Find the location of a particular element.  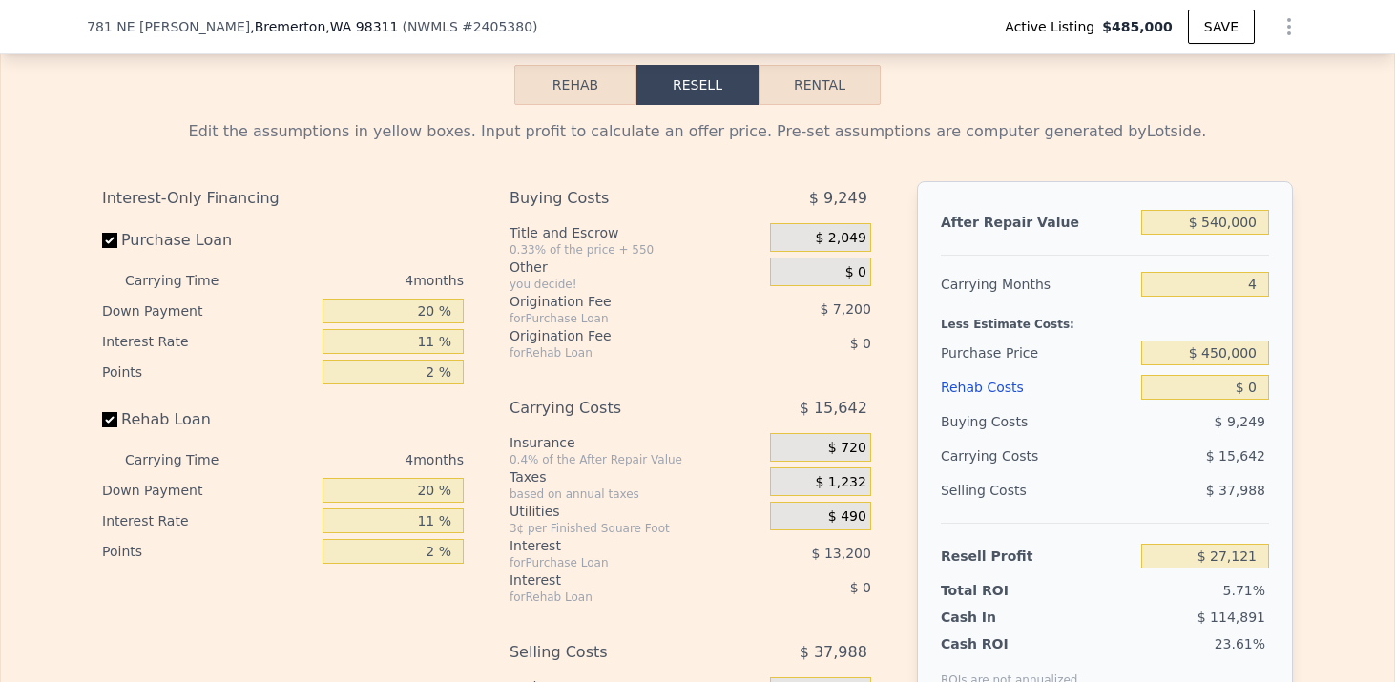

span: Active Listing is located at coordinates (1053, 27).